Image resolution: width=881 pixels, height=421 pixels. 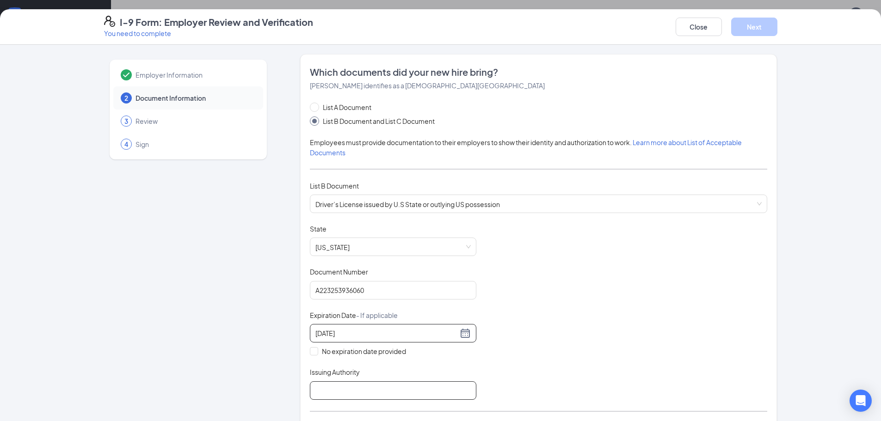 What do you see at coordinates (393, 247) in the screenshot?
I see `span: Florida` at bounding box center [393, 247].